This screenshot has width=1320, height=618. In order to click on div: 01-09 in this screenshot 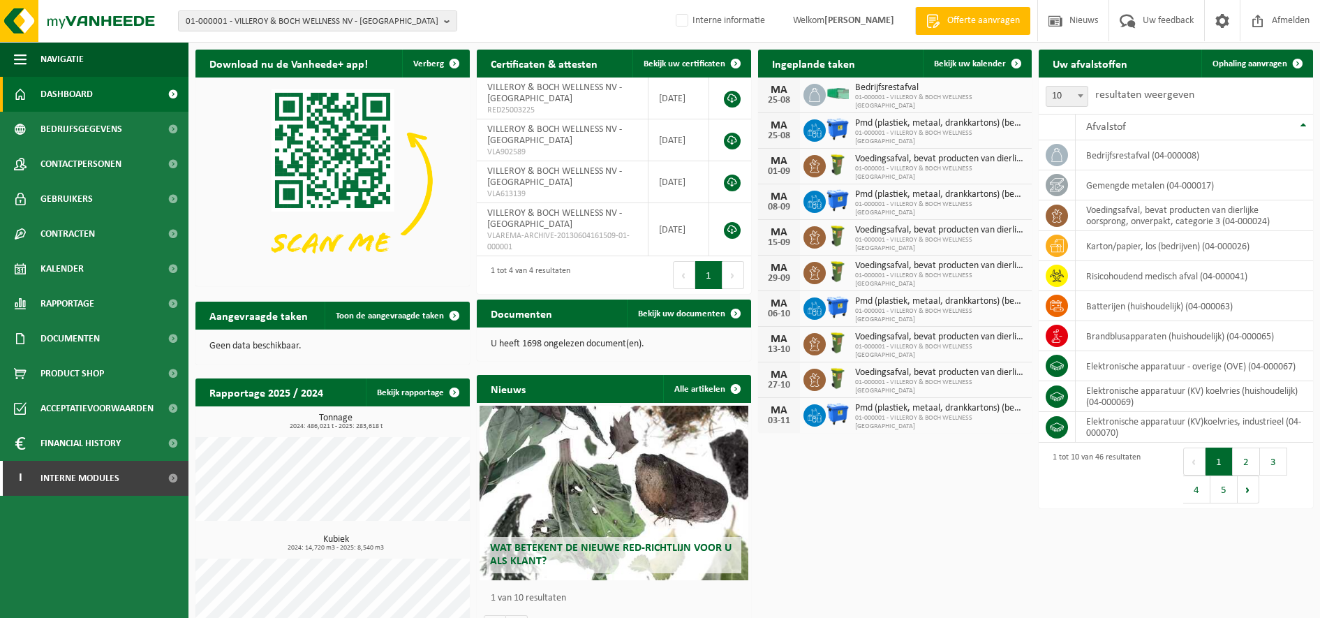, I will do `click(779, 172)`.